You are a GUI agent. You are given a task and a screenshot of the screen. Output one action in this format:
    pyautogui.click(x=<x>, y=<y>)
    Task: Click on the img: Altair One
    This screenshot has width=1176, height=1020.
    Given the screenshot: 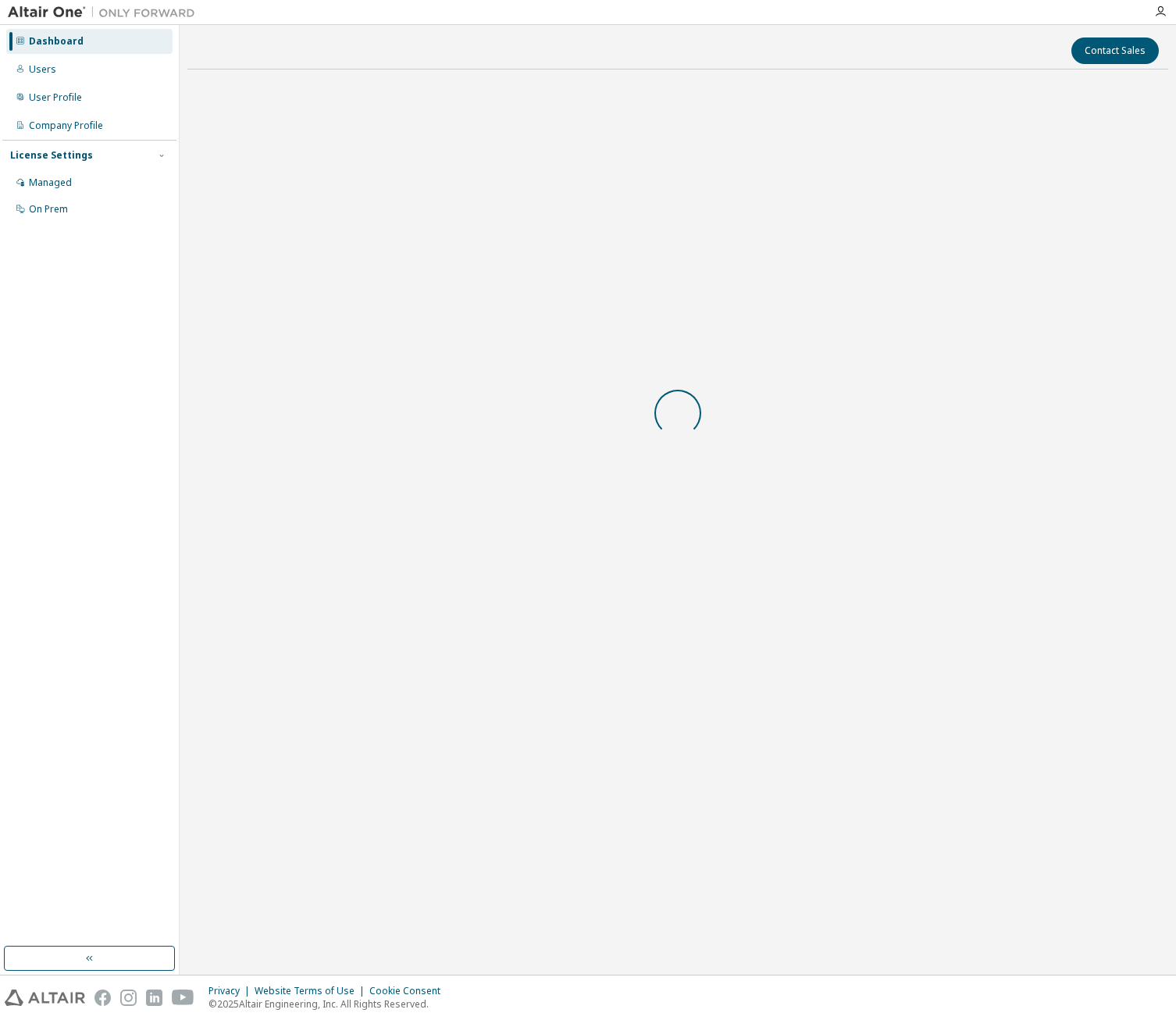 What is the action you would take?
    pyautogui.click(x=106, y=12)
    